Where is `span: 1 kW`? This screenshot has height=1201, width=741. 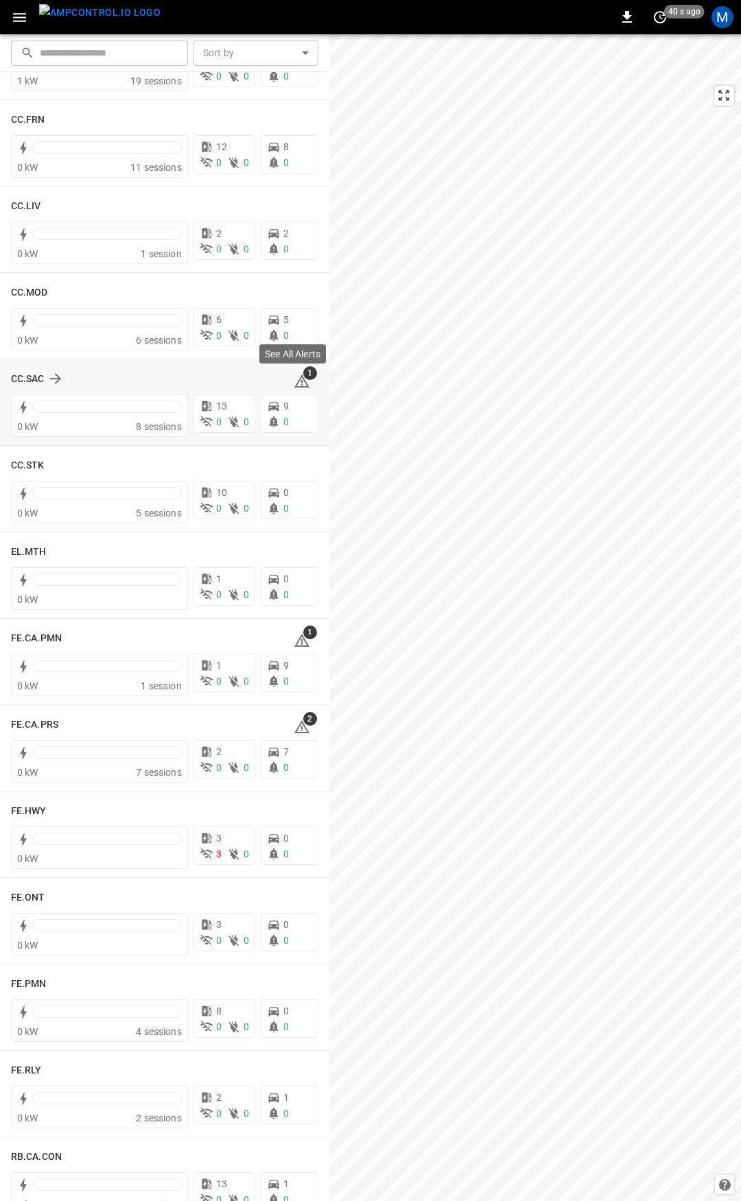 span: 1 kW is located at coordinates (27, 81).